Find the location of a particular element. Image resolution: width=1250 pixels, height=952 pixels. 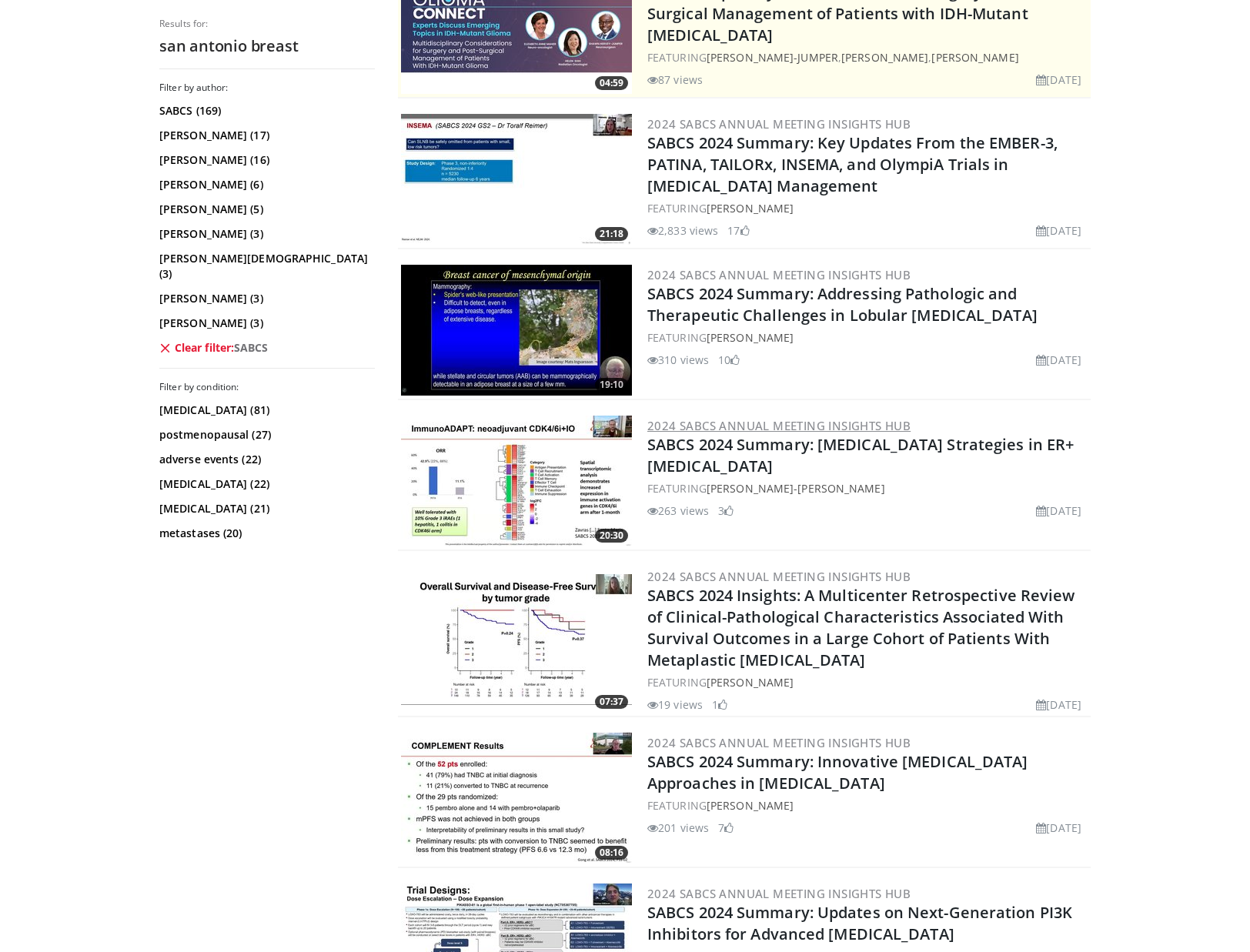

span: 19:10 is located at coordinates (611, 384).